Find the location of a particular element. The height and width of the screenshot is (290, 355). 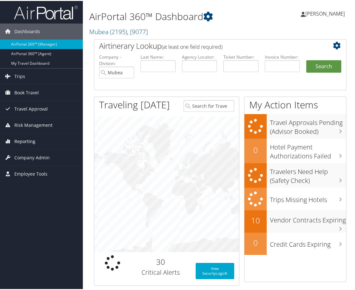

a: Mubea is located at coordinates (118, 31).